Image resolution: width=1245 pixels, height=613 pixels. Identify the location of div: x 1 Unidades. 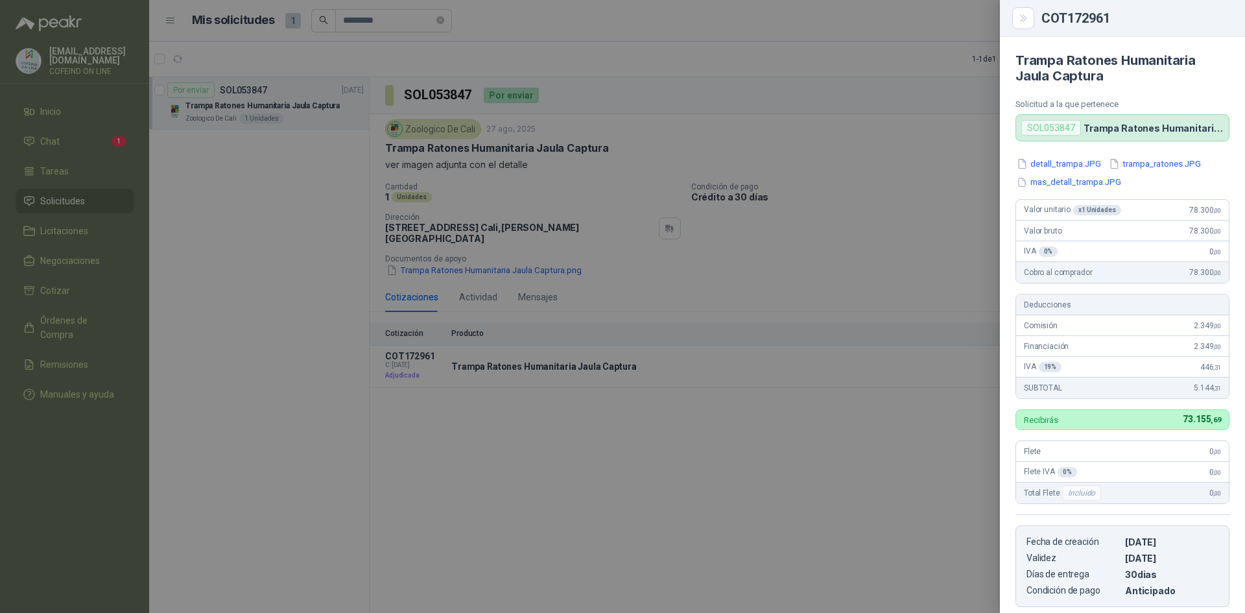
(1098, 210).